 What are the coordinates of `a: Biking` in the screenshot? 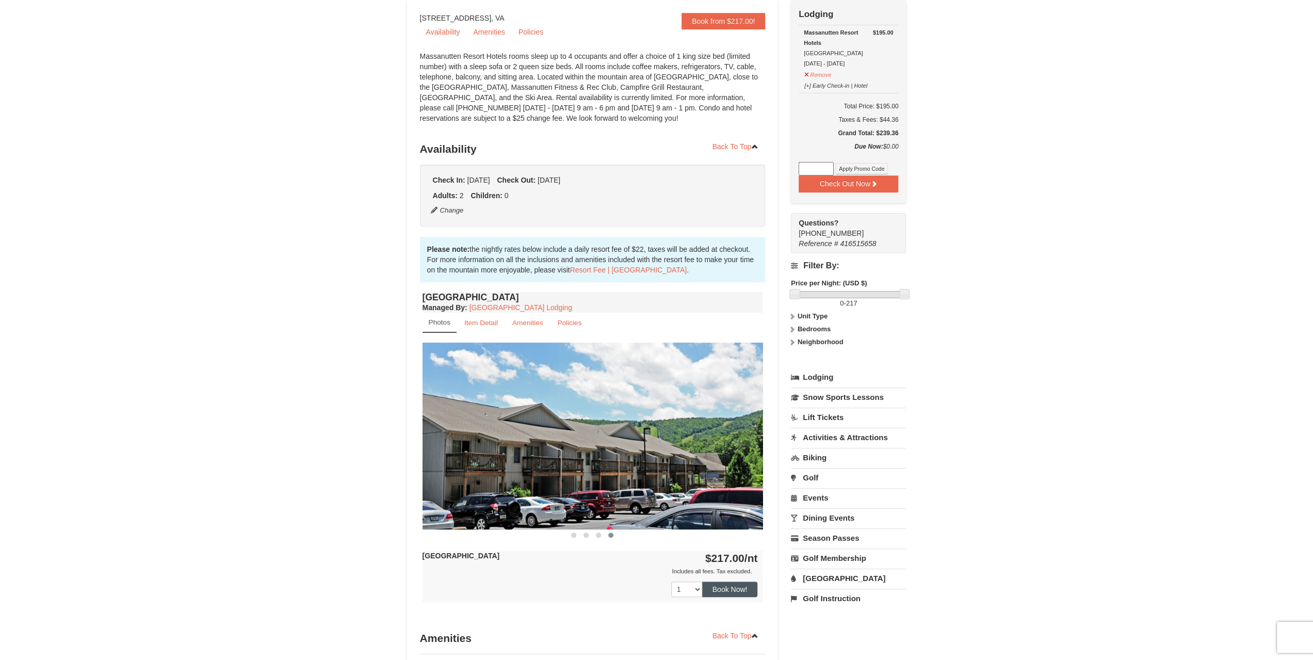 It's located at (848, 457).